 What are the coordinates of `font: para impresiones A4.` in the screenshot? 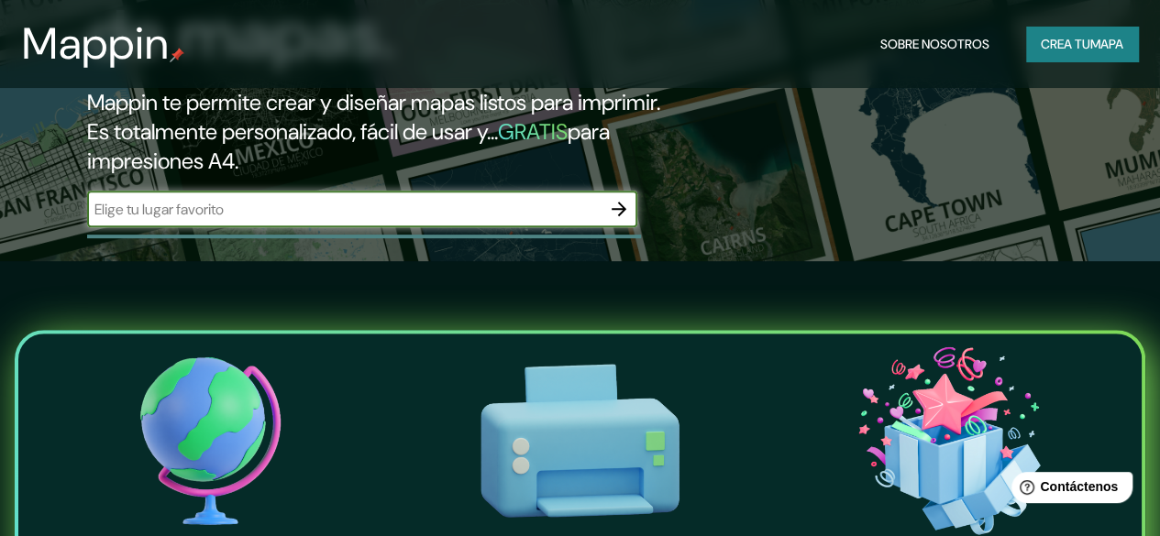 It's located at (348, 146).